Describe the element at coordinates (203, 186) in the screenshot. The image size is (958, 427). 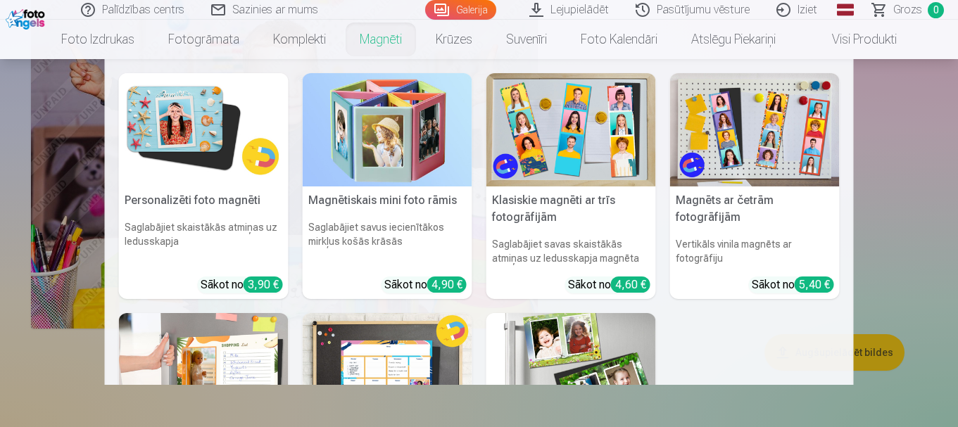
I see `a: Personalizēti foto magnētiPersonalizēti foto magnētiSaglabājiet skaistākās atmiņas uz ledusskapja...` at that location.